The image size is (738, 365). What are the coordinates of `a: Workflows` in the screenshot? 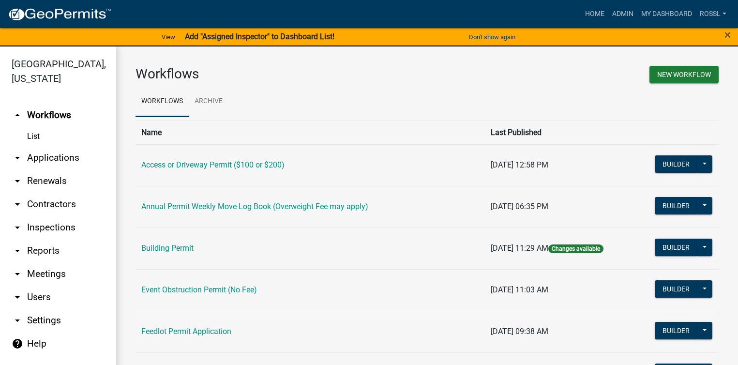 It's located at (162, 102).